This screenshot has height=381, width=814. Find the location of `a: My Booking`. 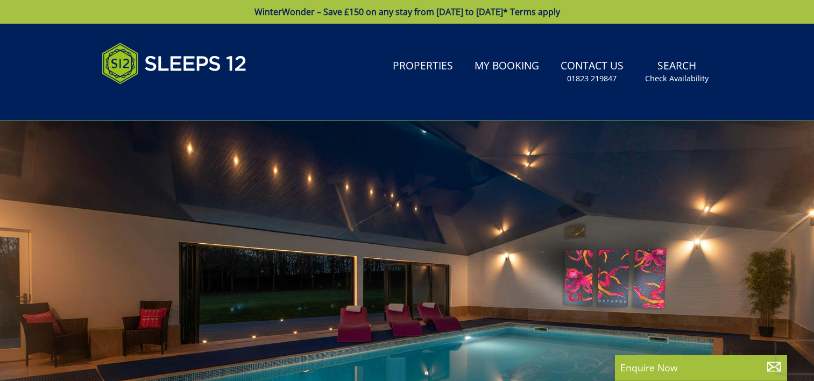

a: My Booking is located at coordinates (507, 66).